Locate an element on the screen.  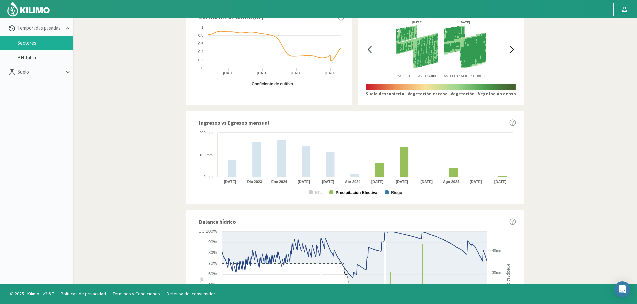
img: 9607f0c7-8763-4998-b504-816ebbcffea1_-_sentinel_-_2024-10-24.png is located at coordinates (465, 47).